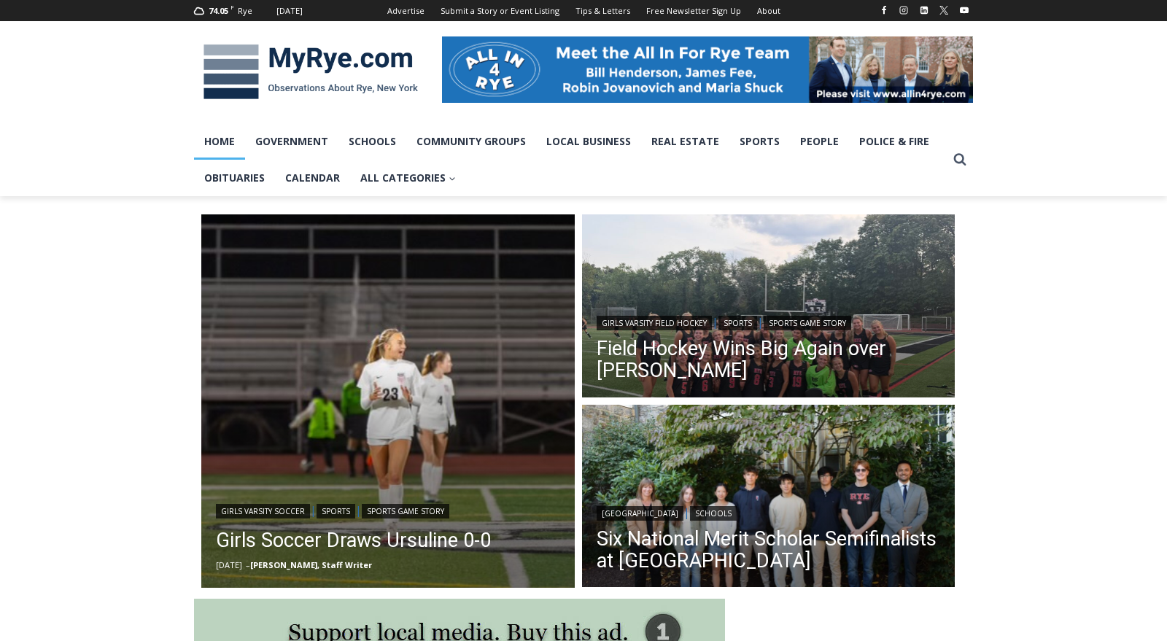  I want to click on a: Government, so click(292, 141).